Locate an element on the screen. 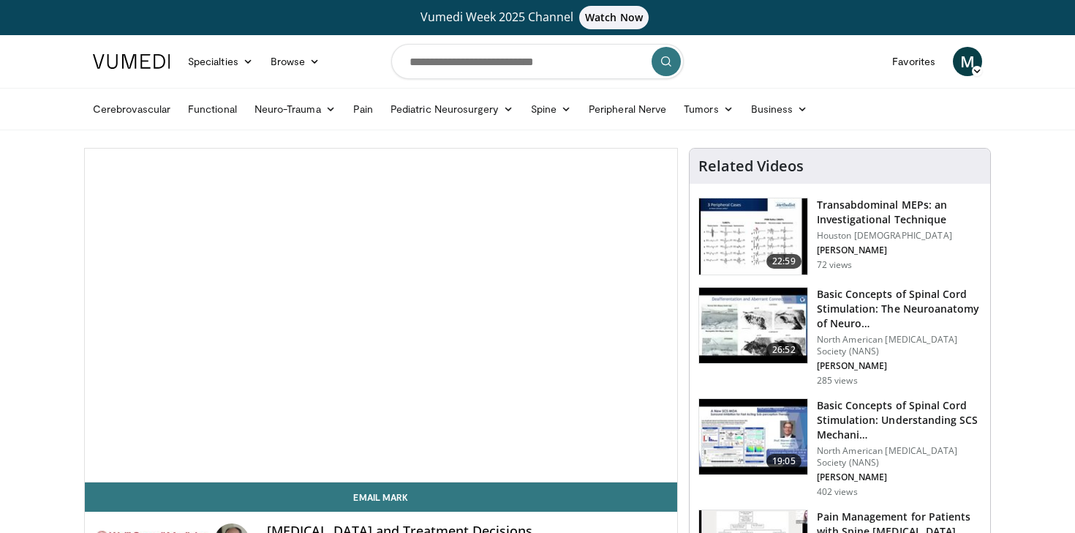  h4: Related Videos is located at coordinates (751, 166).